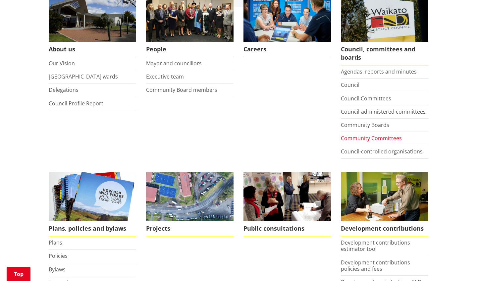 The width and height of the screenshot is (477, 281). What do you see at coordinates (366, 98) in the screenshot?
I see `a: Council Committees` at bounding box center [366, 98].